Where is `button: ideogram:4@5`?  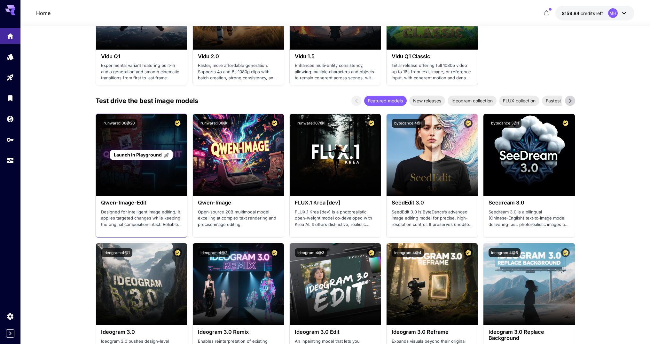 button: ideogram:4@5 is located at coordinates (504, 252).